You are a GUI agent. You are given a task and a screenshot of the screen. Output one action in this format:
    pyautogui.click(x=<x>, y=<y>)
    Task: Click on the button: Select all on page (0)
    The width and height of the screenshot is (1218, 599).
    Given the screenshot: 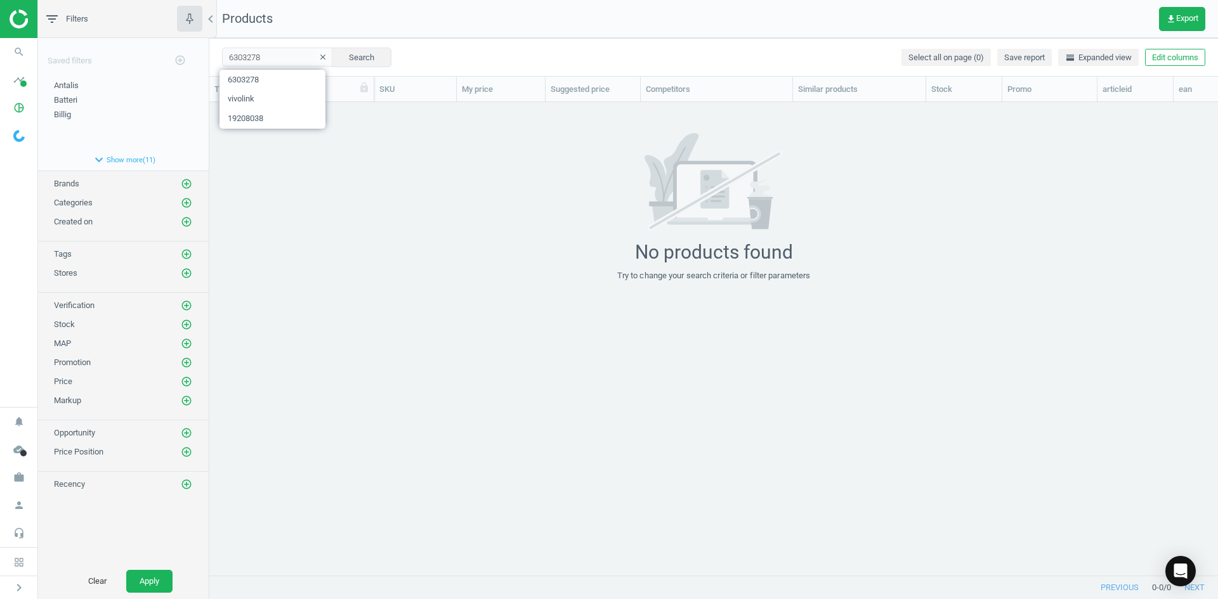 What is the action you would take?
    pyautogui.click(x=946, y=58)
    